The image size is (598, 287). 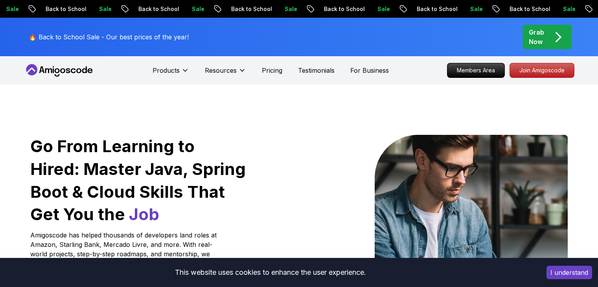 What do you see at coordinates (542, 70) in the screenshot?
I see `p: Join Amigoscode` at bounding box center [542, 70].